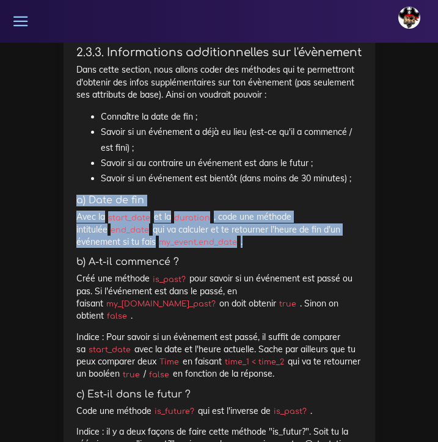 Image resolution: width=438 pixels, height=442 pixels. Describe the element at coordinates (219, 411) in the screenshot. I see `p: Code une méthode qui est l'inverse de .` at that location.